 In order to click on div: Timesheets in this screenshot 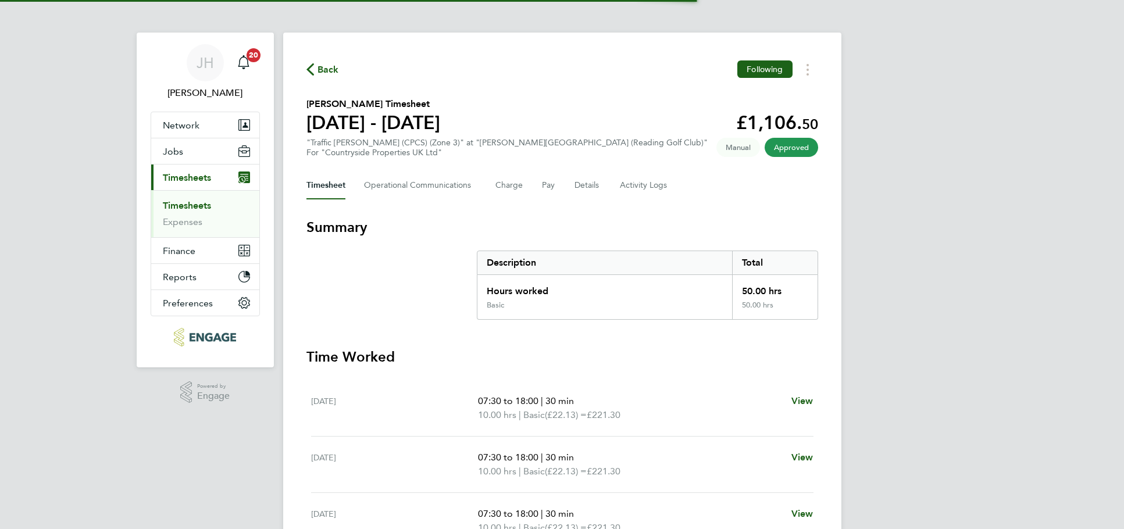, I will do `click(205, 213)`.